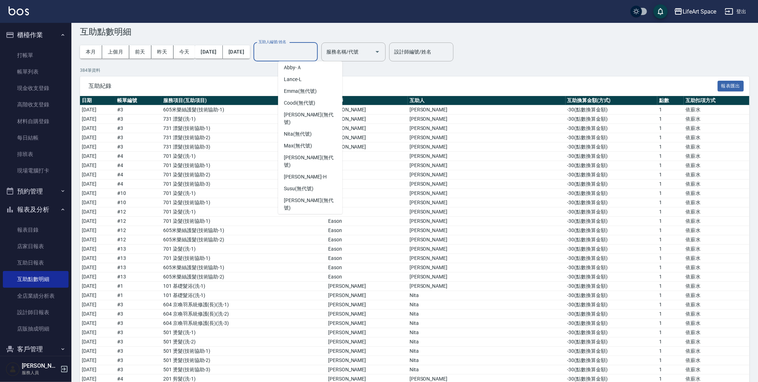 This screenshot has height=382, width=758. I want to click on span: Lance -L, so click(293, 79).